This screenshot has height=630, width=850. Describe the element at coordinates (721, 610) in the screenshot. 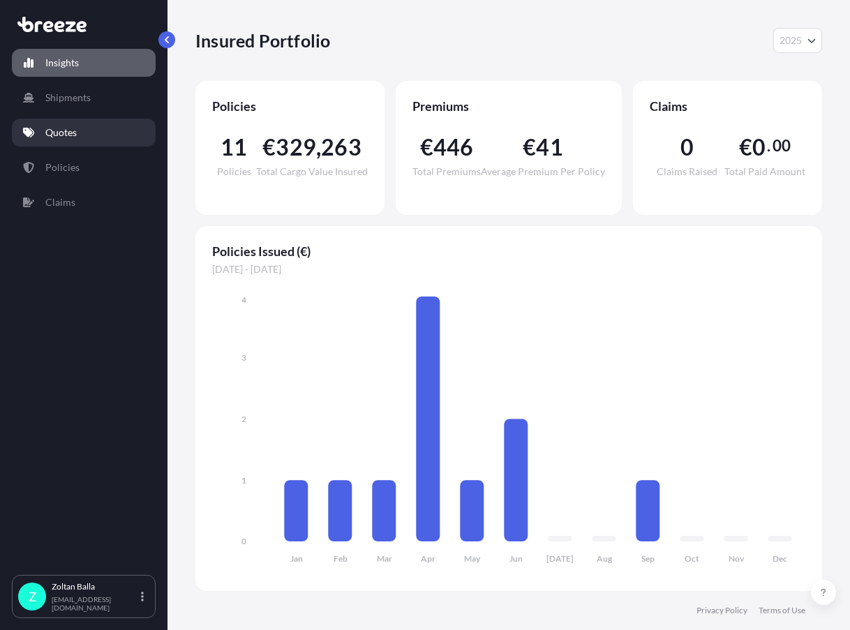

I see `p: Privacy Policy` at that location.